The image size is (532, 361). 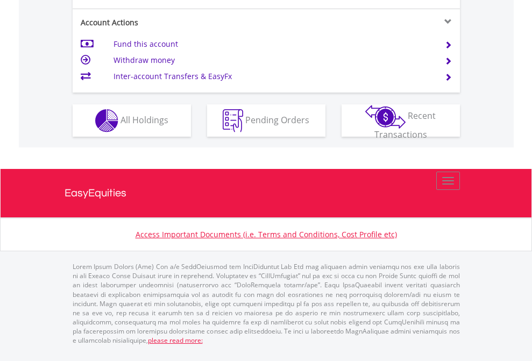 I want to click on button: All Holdings, so click(x=132, y=121).